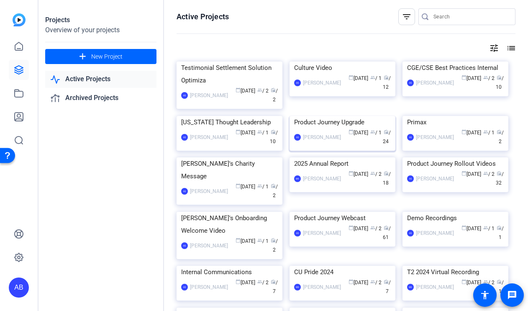  I want to click on img: blue-gradient.svg, so click(19, 20).